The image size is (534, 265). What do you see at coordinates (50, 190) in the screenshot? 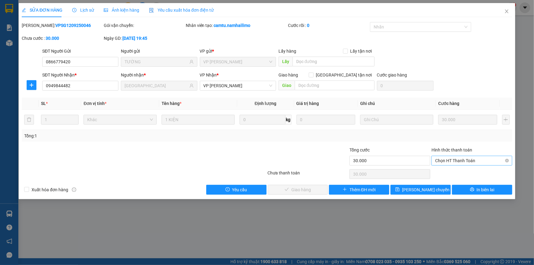
I see `span: Xuất hóa đơn hàng` at bounding box center [50, 190].